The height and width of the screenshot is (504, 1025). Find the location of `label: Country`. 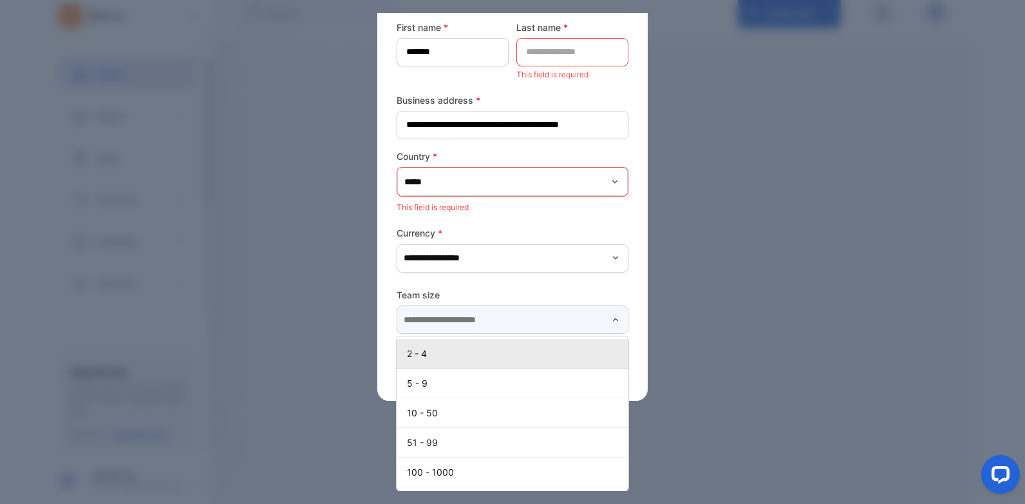

label: Country is located at coordinates (513, 156).